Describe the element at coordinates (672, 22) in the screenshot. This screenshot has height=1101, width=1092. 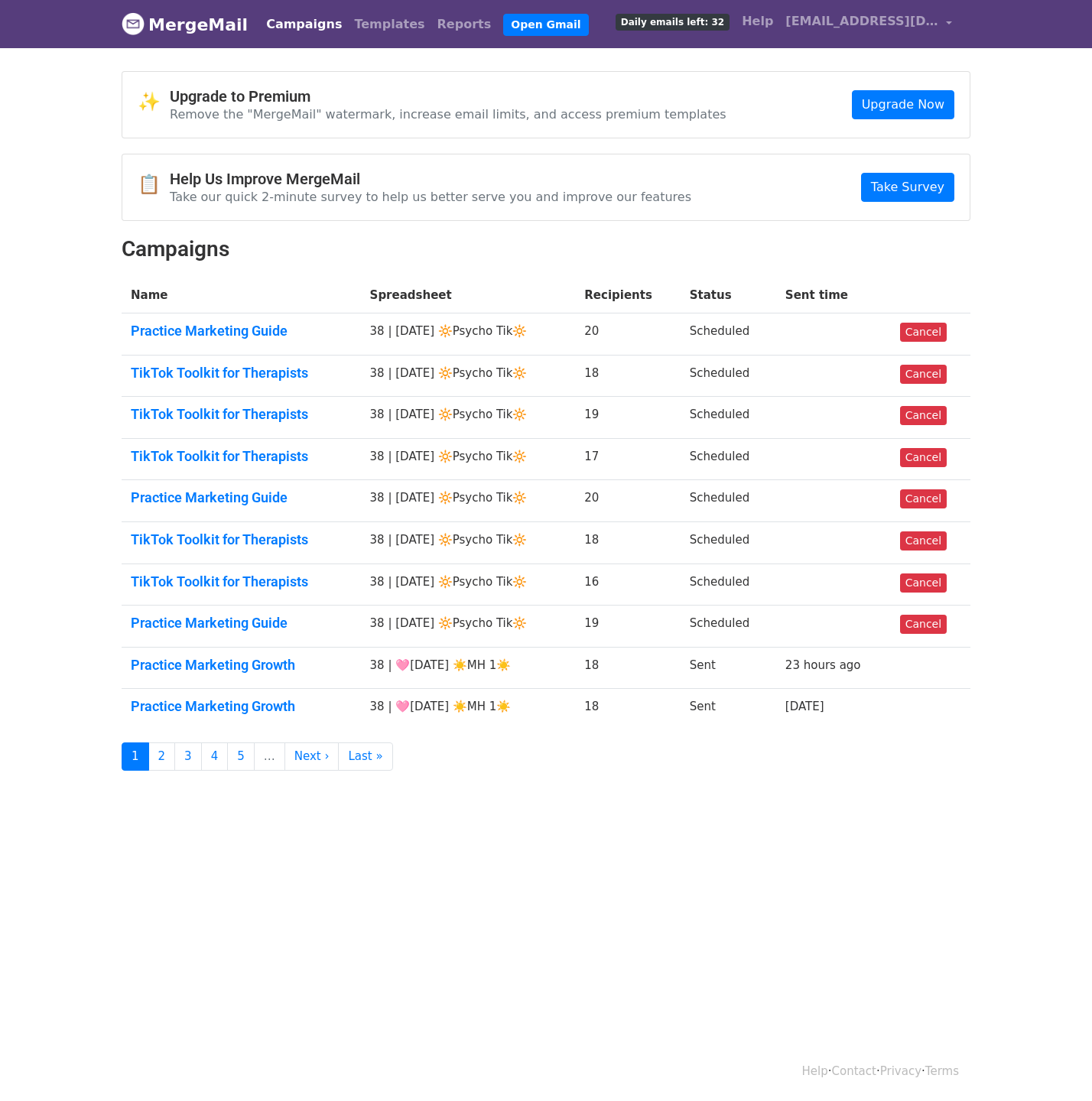
I see `span: Daily emails left: 32` at that location.